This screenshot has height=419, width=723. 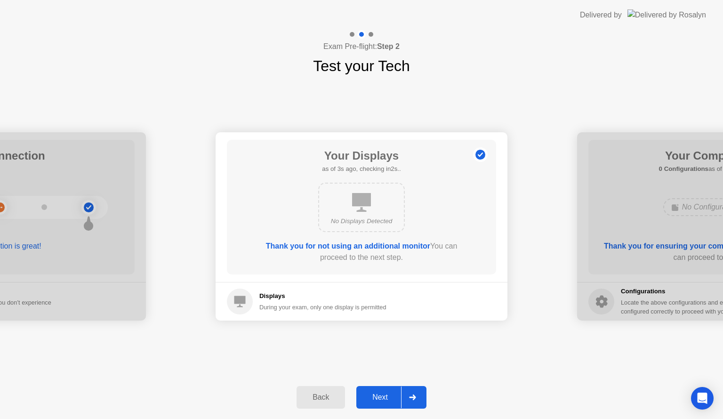 I want to click on div: No Displays Detected, so click(x=361, y=221).